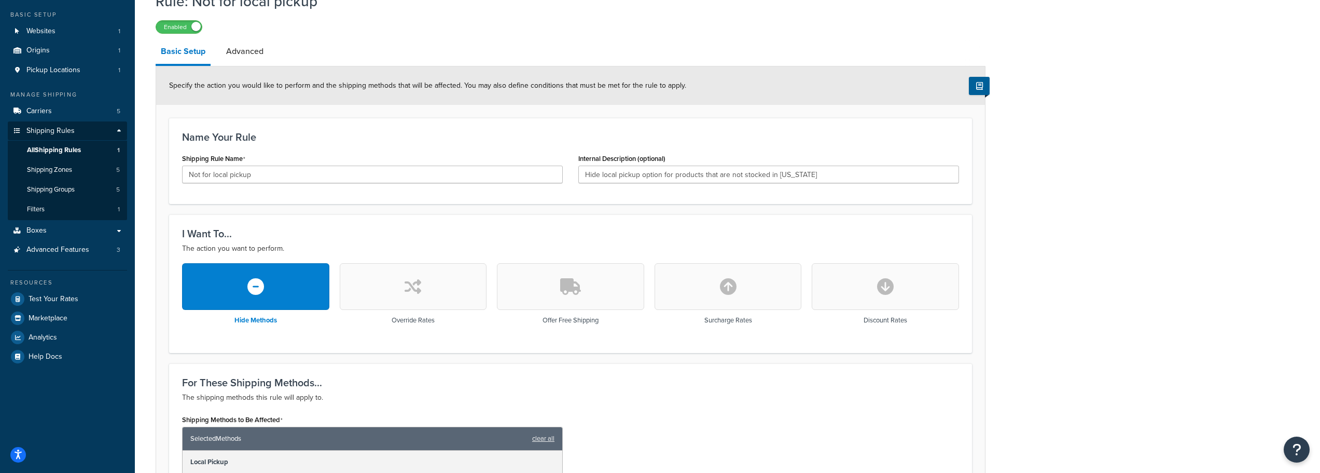  What do you see at coordinates (67, 189) in the screenshot?
I see `li: Shipping Groups` at bounding box center [67, 189].